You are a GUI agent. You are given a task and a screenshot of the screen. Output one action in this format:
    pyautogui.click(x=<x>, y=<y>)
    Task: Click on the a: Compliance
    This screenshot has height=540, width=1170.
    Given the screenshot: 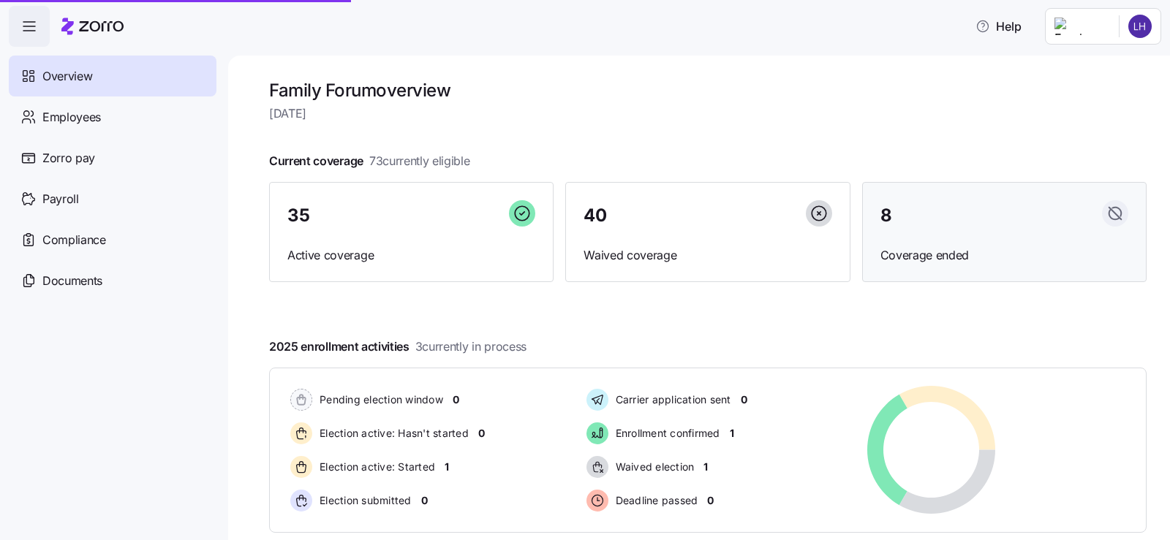 What is the action you would take?
    pyautogui.click(x=113, y=240)
    